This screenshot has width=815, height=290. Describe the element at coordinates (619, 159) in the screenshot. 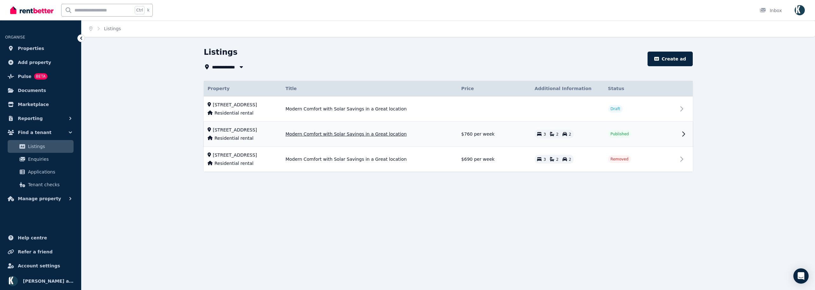

I see `span: Removed` at that location.